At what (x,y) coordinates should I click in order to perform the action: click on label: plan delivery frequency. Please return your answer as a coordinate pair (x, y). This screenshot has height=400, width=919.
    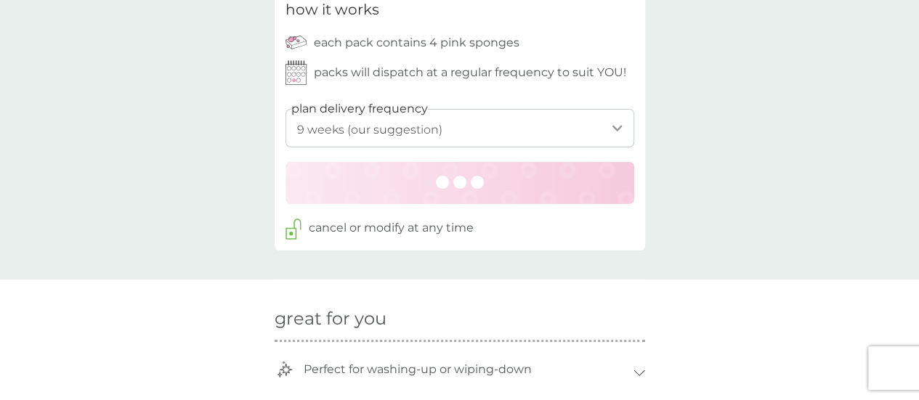
    Looking at the image, I should click on (360, 109).